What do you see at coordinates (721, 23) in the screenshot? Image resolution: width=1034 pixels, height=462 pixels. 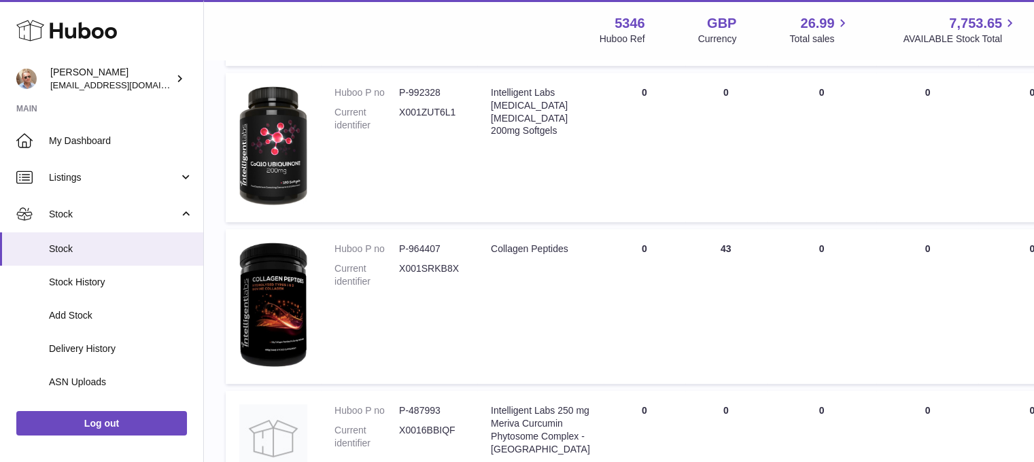 I see `strong: GBP` at bounding box center [721, 23].